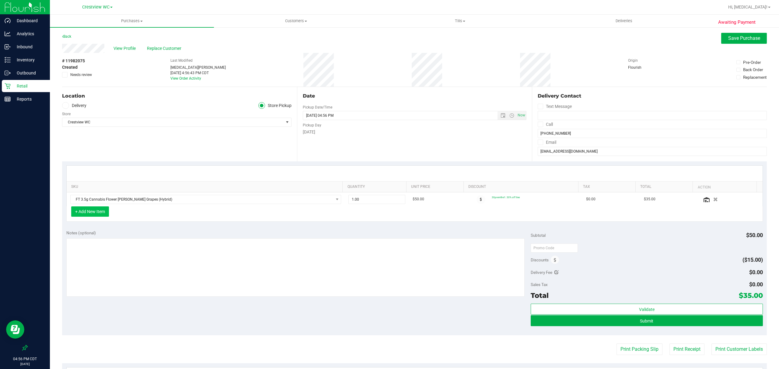  I want to click on button: Submit, so click(646, 321).